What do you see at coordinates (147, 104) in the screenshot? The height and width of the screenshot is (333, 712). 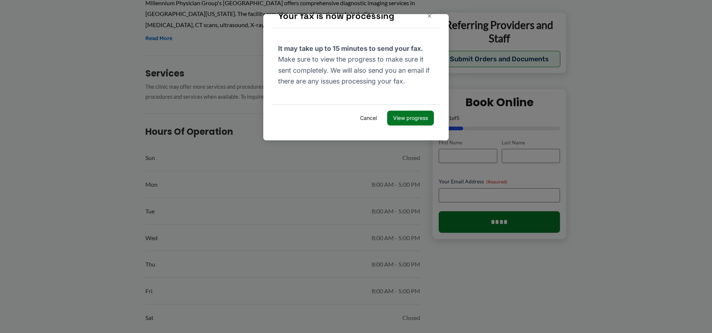 I see `button: View progress` at bounding box center [147, 104].